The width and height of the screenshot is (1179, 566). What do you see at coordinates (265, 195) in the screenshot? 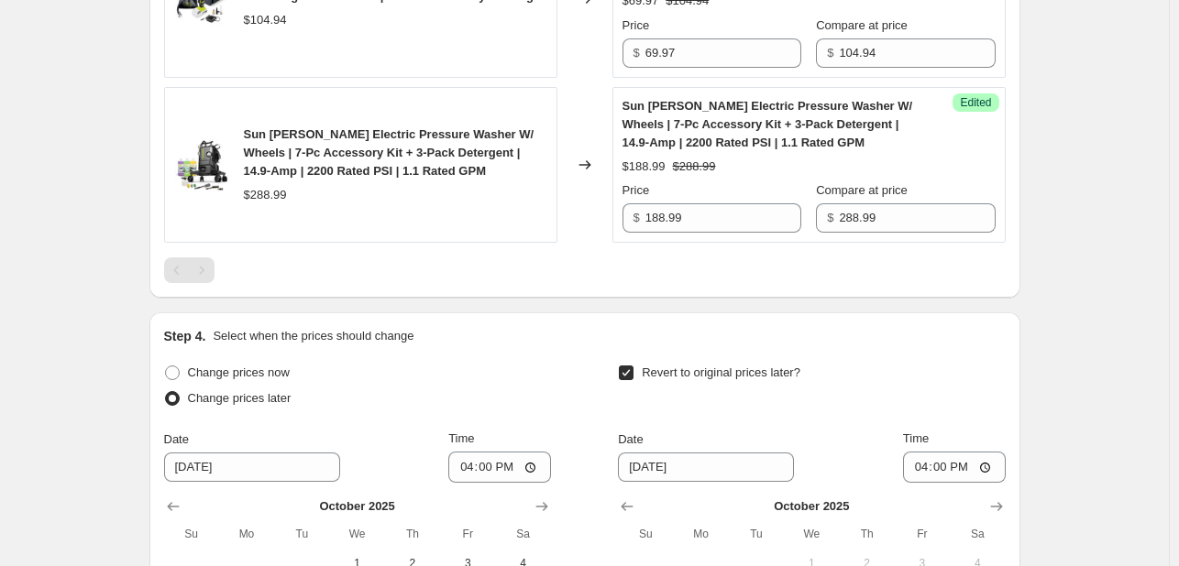
I see `div: $288.99` at bounding box center [265, 195].